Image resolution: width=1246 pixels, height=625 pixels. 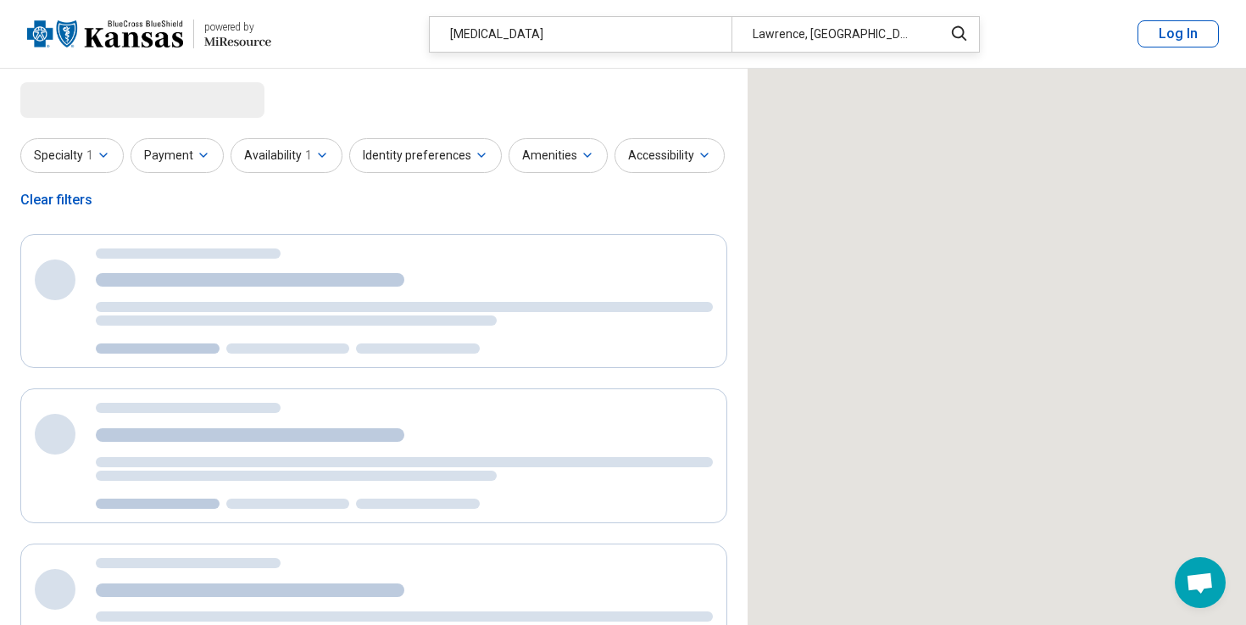 What do you see at coordinates (1200, 582) in the screenshot?
I see `div: Open chat` at bounding box center [1200, 582].